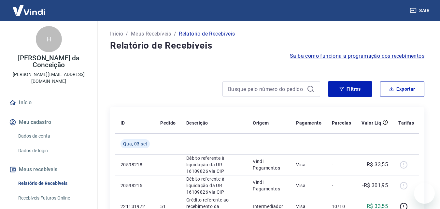 This screenshot has width=440, height=209. What do you see at coordinates (406, 123) in the screenshot?
I see `p: Tarifas` at bounding box center [406, 123].